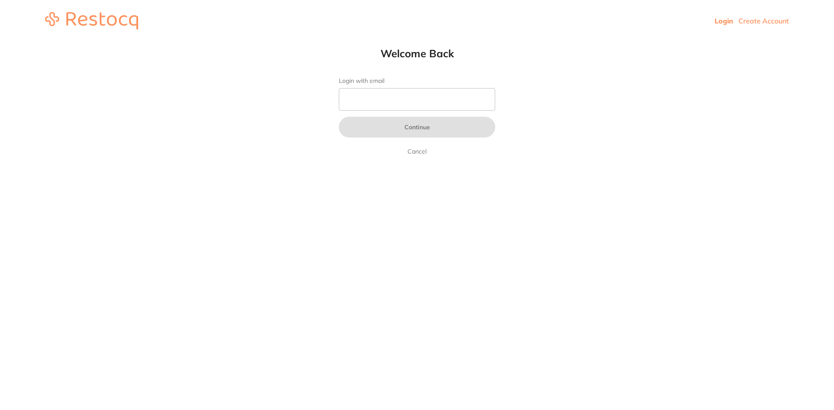 This screenshot has width=834, height=410. I want to click on h1: Welcome Back, so click(417, 53).